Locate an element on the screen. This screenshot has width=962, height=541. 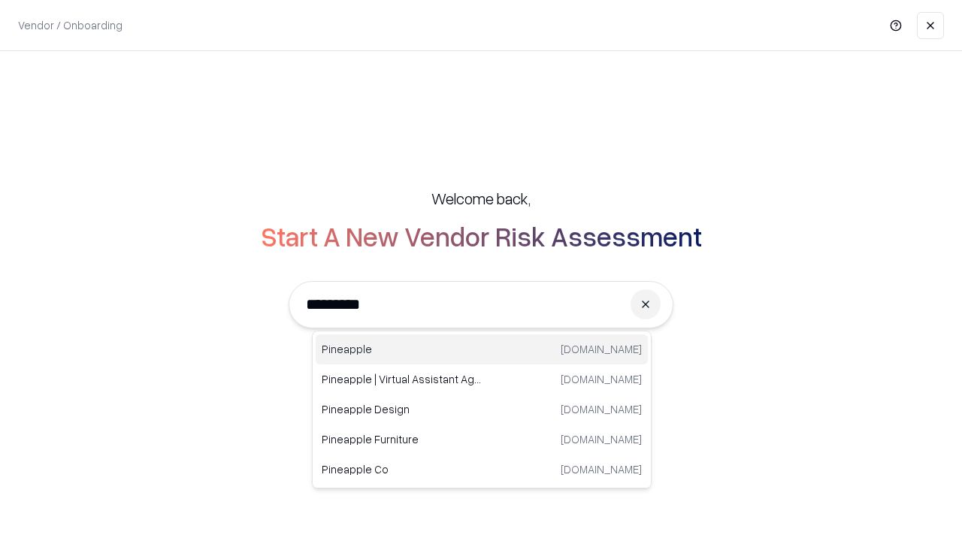
p: Pineapple Co is located at coordinates (401, 469).